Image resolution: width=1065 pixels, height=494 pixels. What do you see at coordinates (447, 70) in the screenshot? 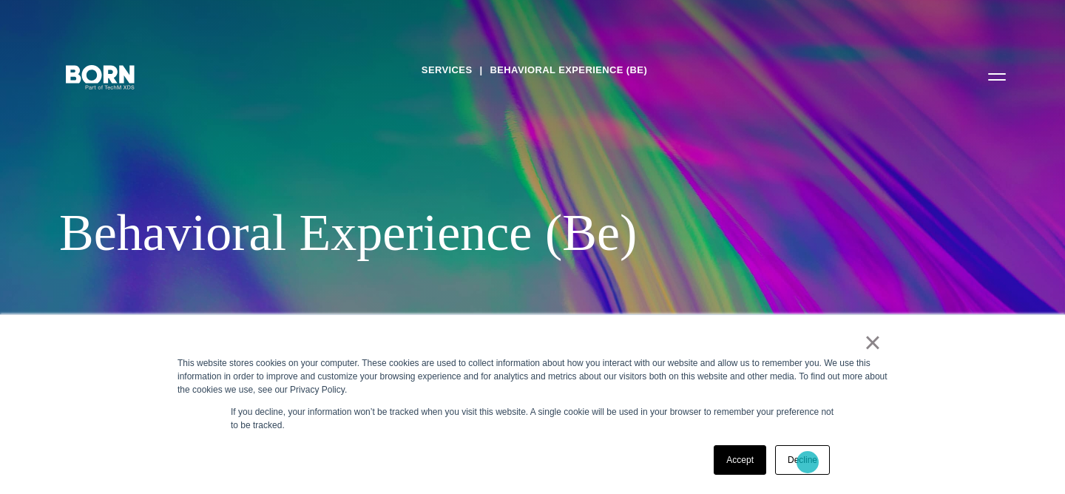
I see `a: Services` at bounding box center [447, 70].